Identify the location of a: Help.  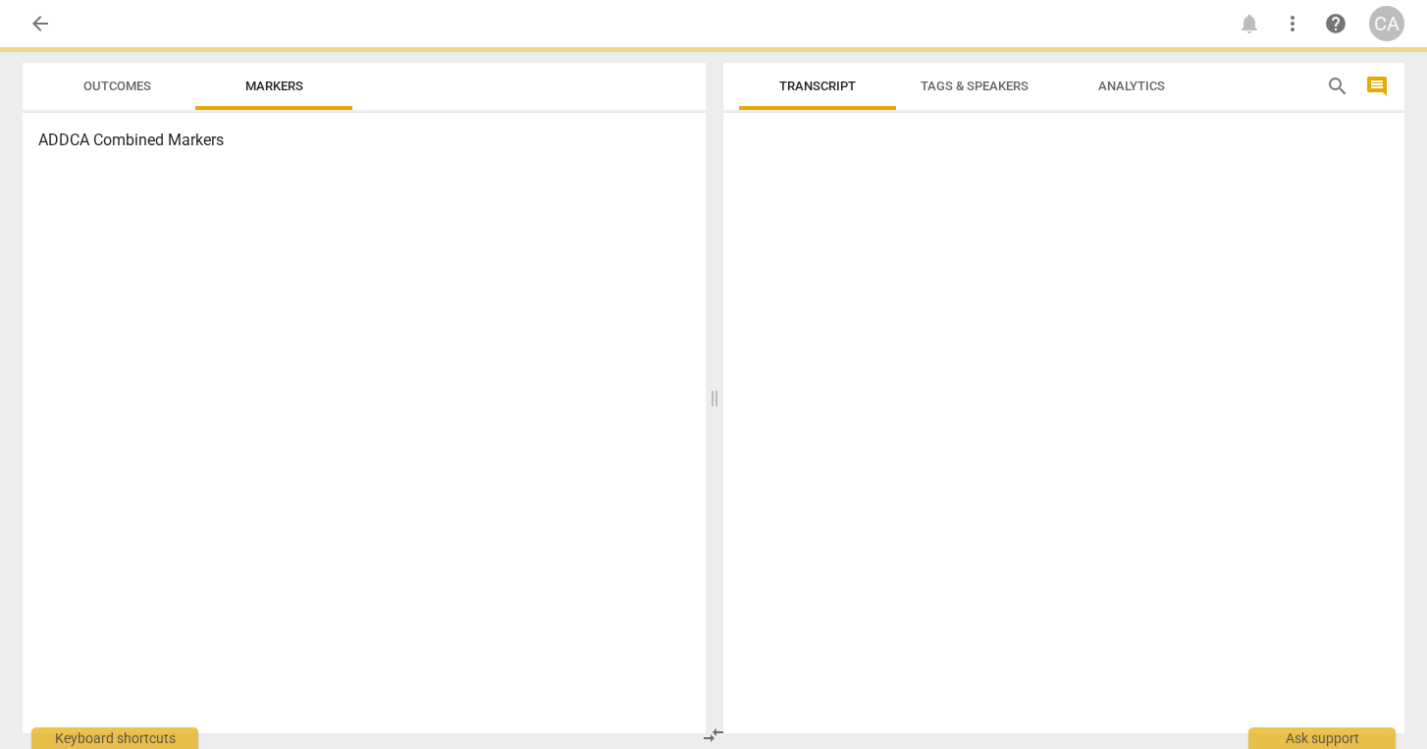
(1336, 24).